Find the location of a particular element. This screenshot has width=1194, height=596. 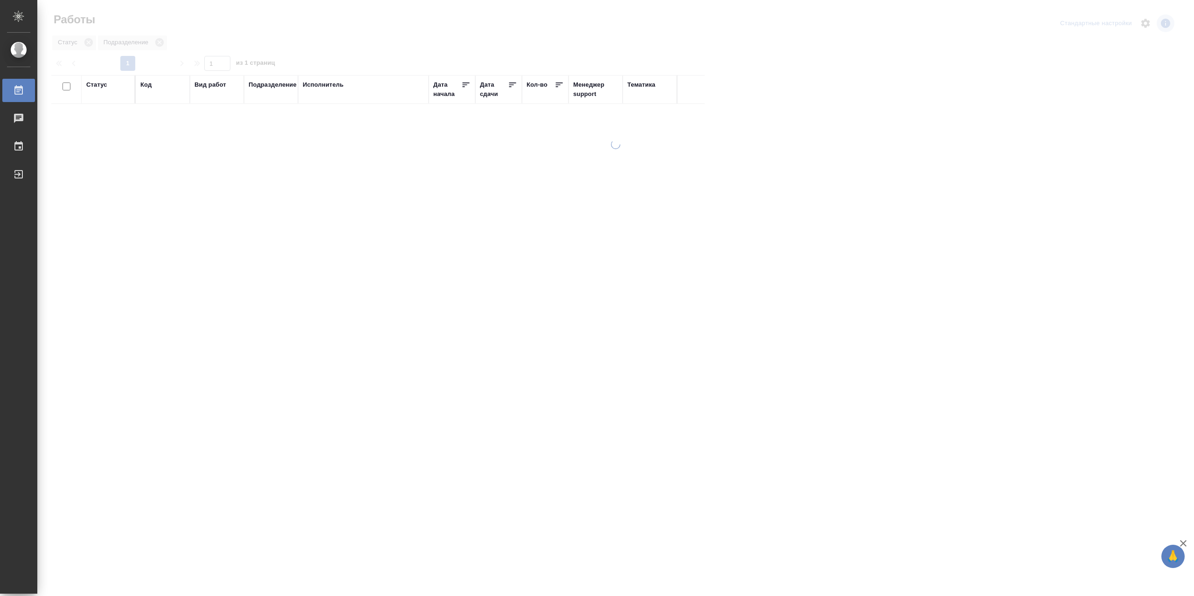

div: Статус is located at coordinates (97, 85).